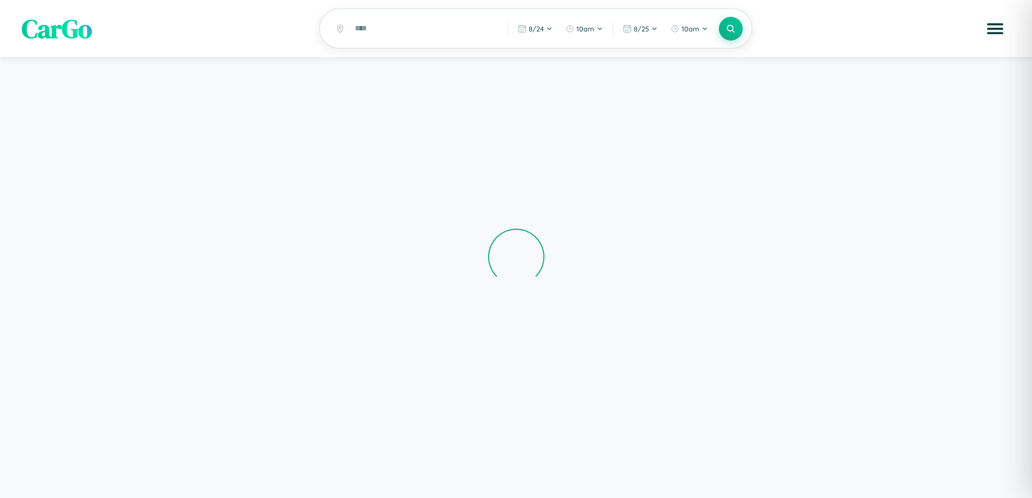  What do you see at coordinates (641, 29) in the screenshot?
I see `button: 8/25` at bounding box center [641, 29].